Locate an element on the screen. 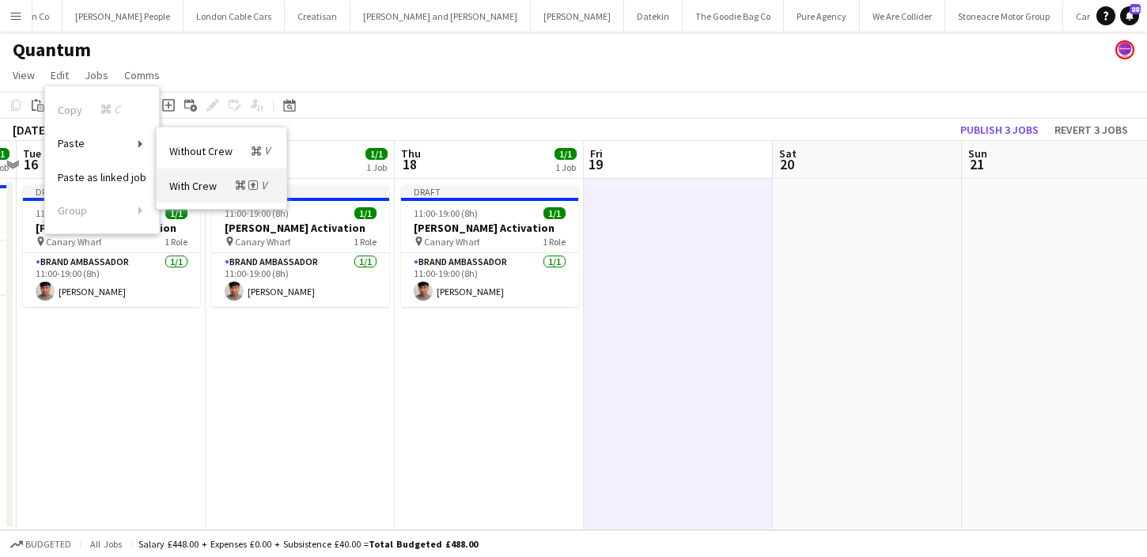 The height and width of the screenshot is (557, 1147). a: Paste is located at coordinates (102, 143).